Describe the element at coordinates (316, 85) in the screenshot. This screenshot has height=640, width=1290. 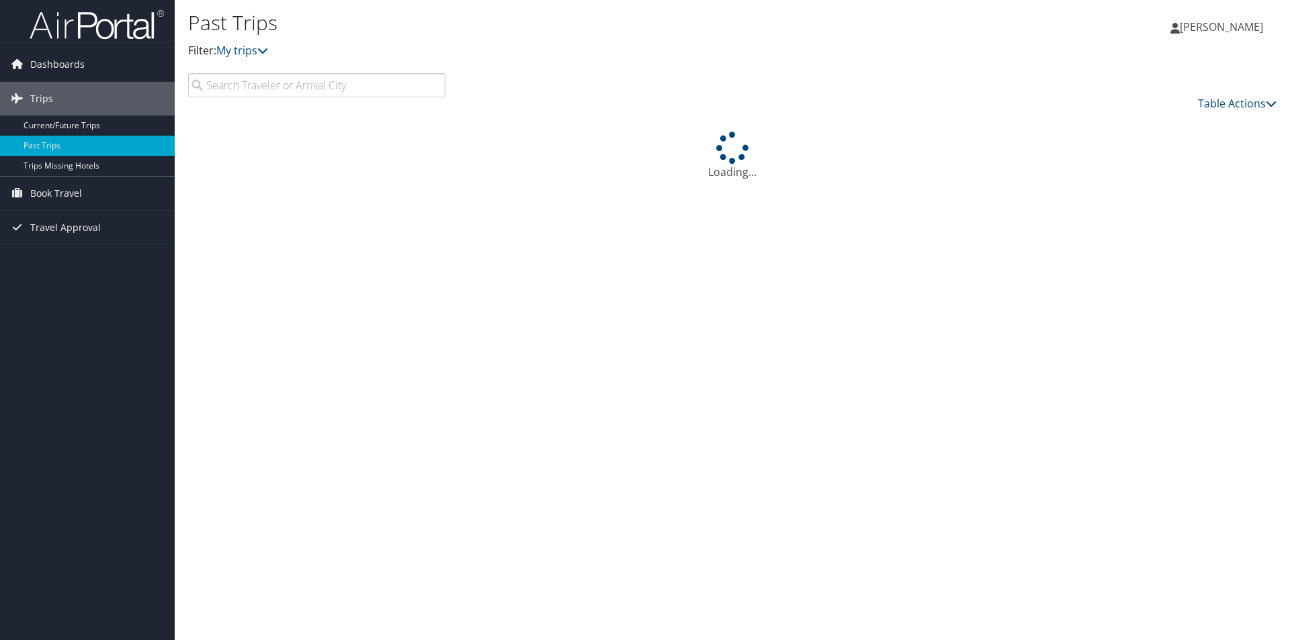
I see `input: Search Traveler or Arrival City` at that location.